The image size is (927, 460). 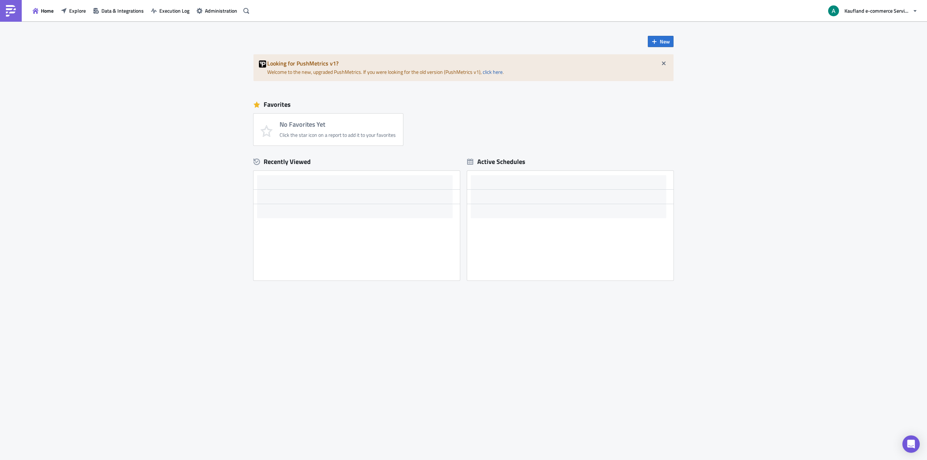 I want to click on button: Home, so click(x=43, y=10).